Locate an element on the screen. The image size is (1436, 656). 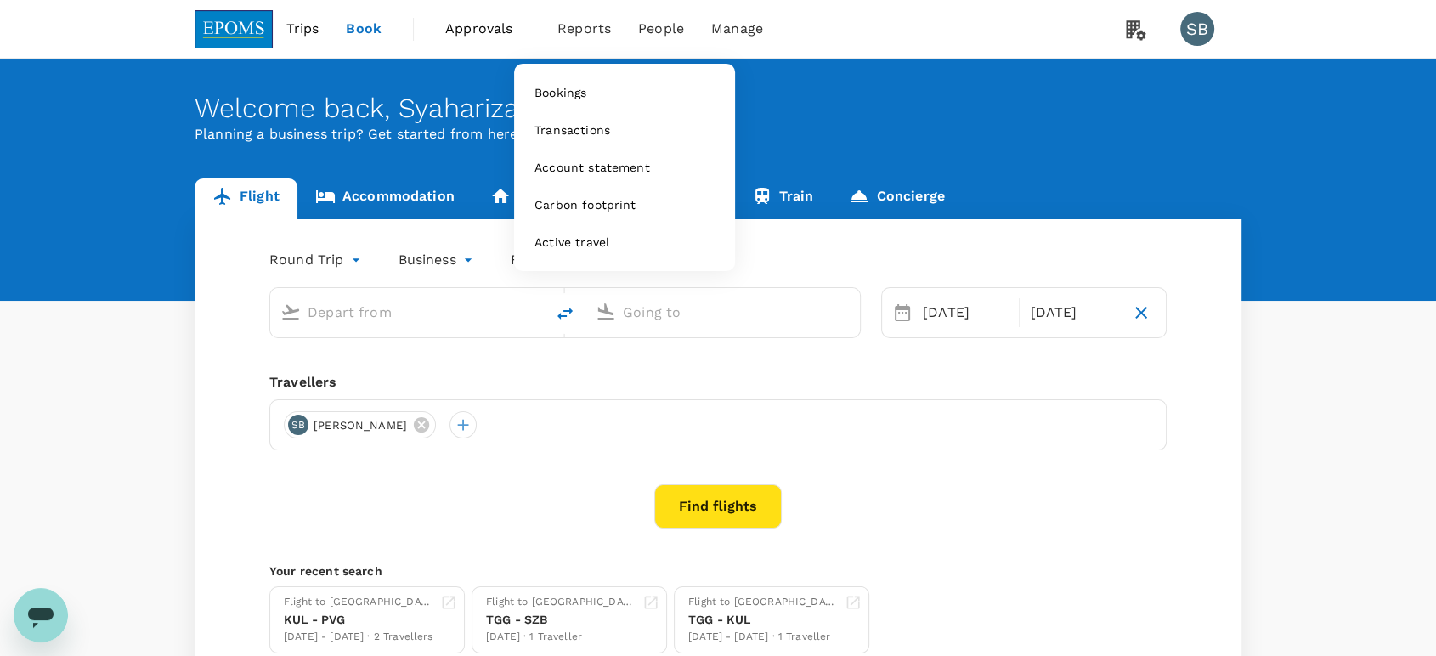
input: Going to is located at coordinates (723, 312).